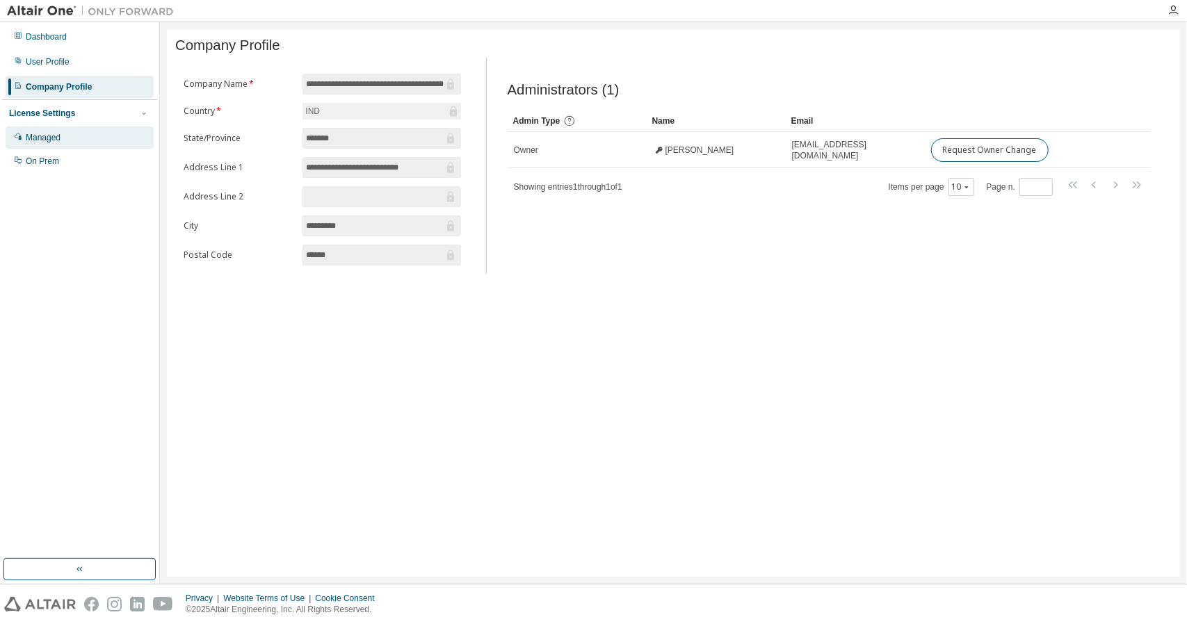 The image size is (1187, 624). What do you see at coordinates (204, 598) in the screenshot?
I see `div: Privacy` at bounding box center [204, 598].